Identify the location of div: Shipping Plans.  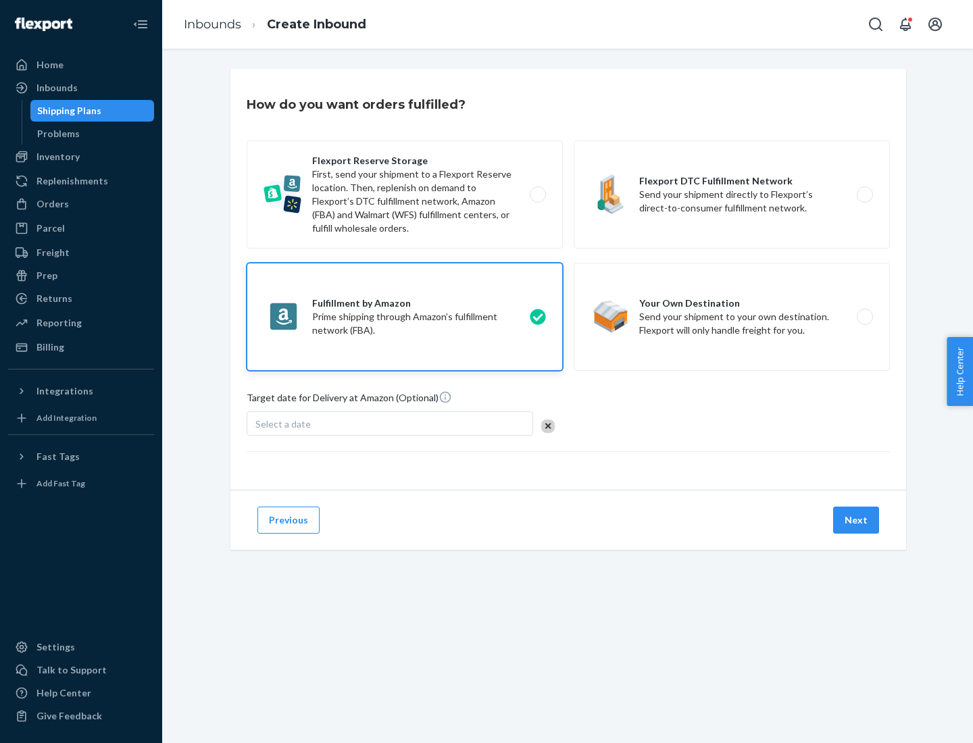
(69, 111).